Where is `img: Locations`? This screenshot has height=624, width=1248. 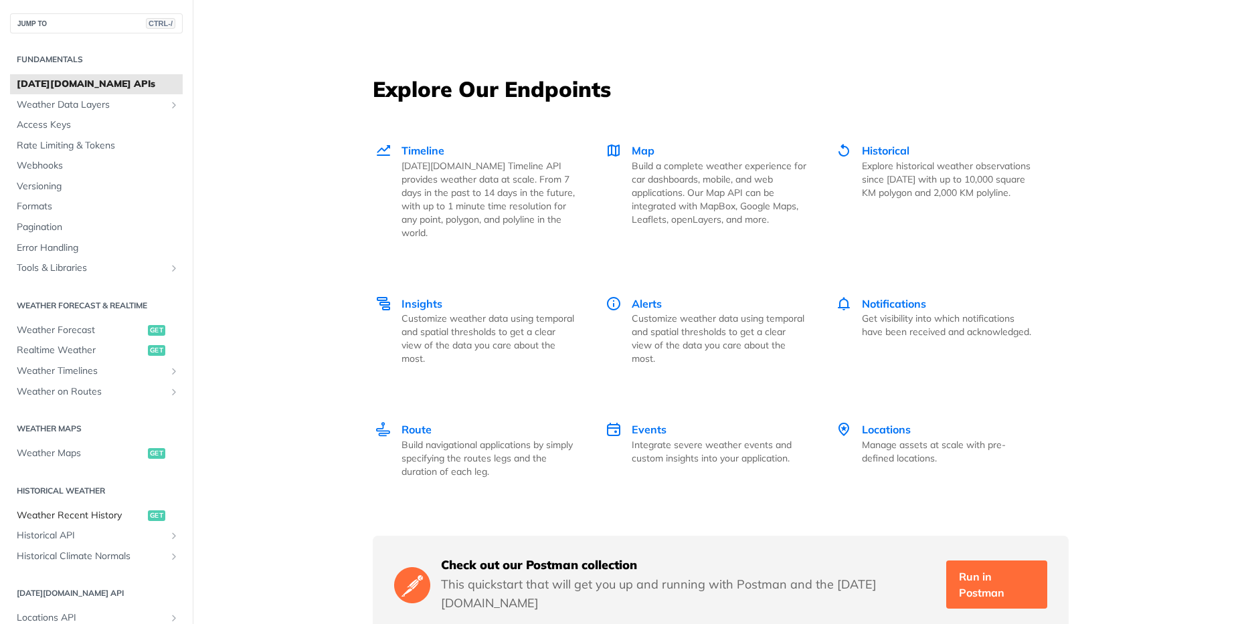 img: Locations is located at coordinates (844, 430).